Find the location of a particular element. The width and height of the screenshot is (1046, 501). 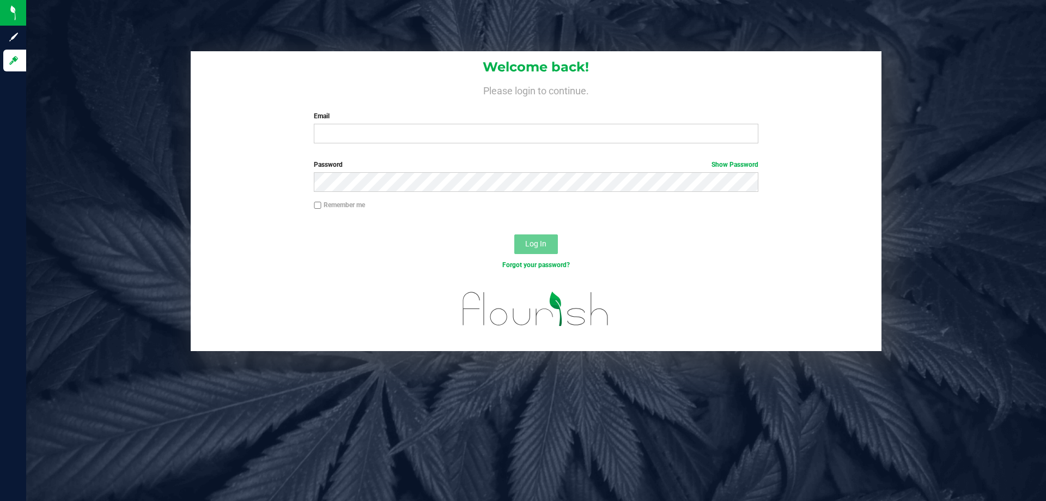

inline-svg: Log in is located at coordinates (14, 60).